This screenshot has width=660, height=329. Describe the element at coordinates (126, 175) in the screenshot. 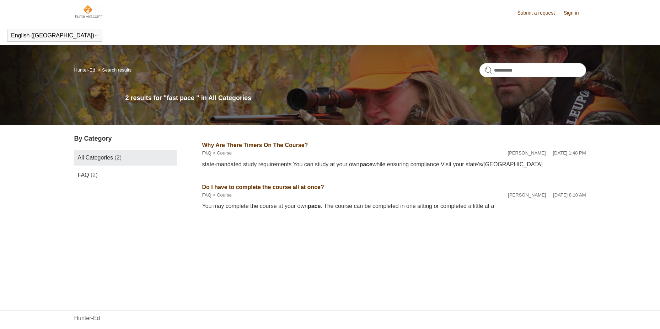

I see `a: FAQ (2)` at that location.